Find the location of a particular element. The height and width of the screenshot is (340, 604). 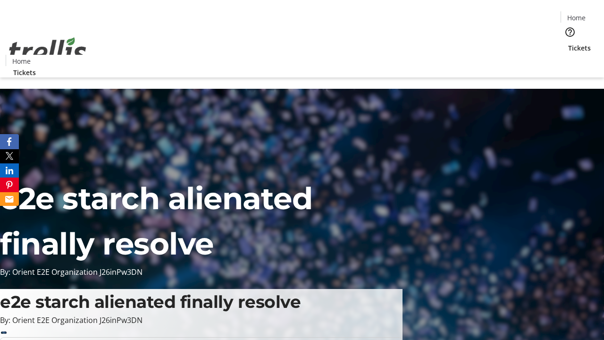

button: Help is located at coordinates (570, 32).